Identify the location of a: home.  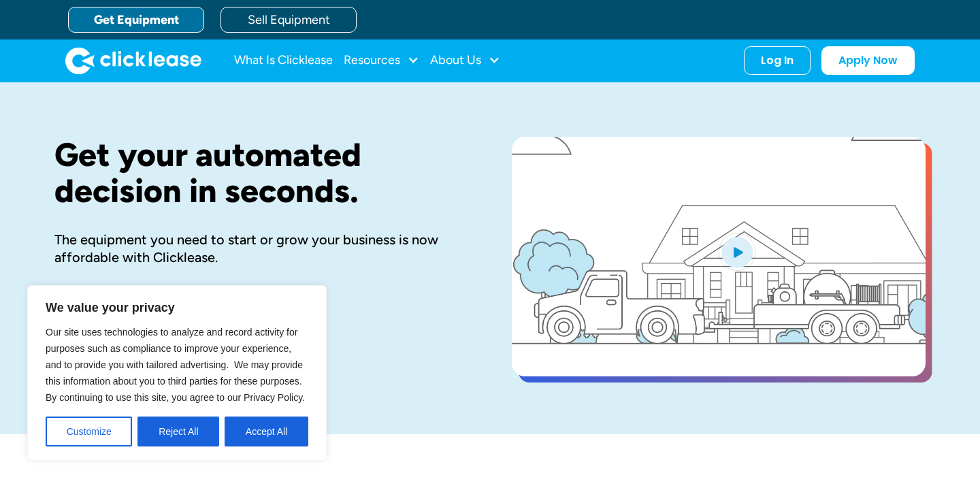
(133, 61).